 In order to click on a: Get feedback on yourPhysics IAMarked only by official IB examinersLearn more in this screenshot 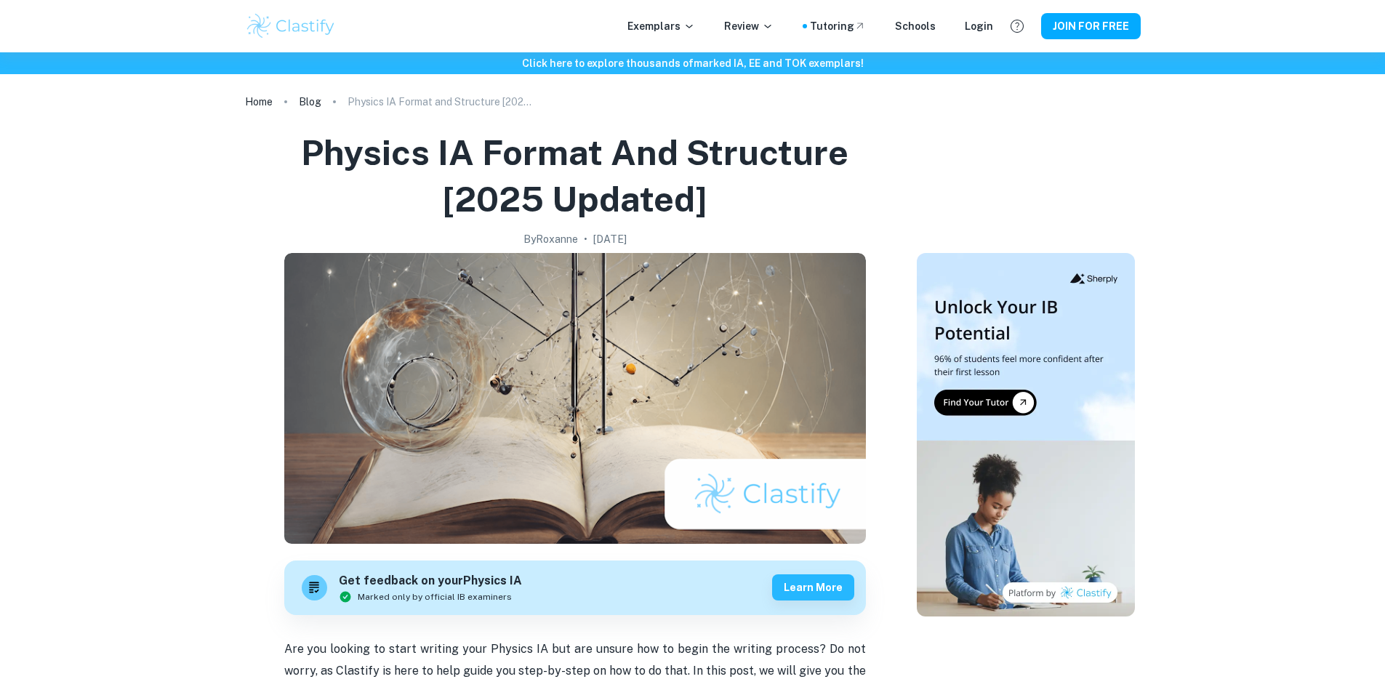, I will do `click(575, 588)`.